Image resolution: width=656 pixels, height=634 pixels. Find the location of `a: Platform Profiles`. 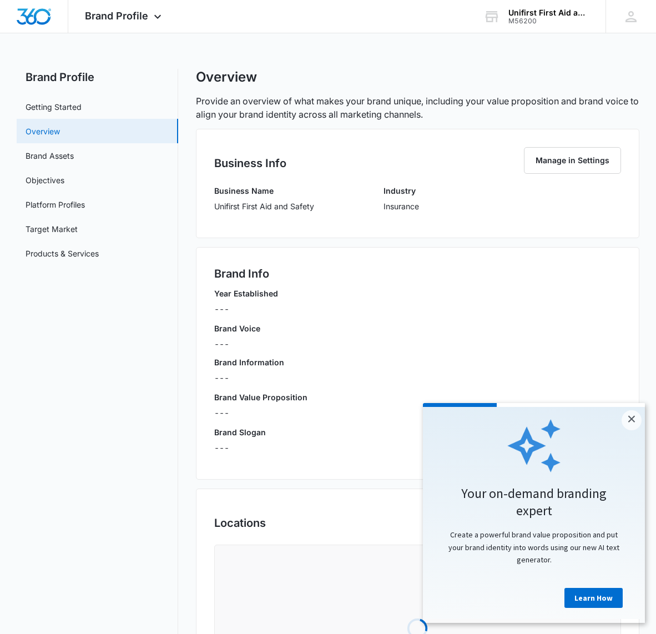

a: Platform Profiles is located at coordinates (55, 204).